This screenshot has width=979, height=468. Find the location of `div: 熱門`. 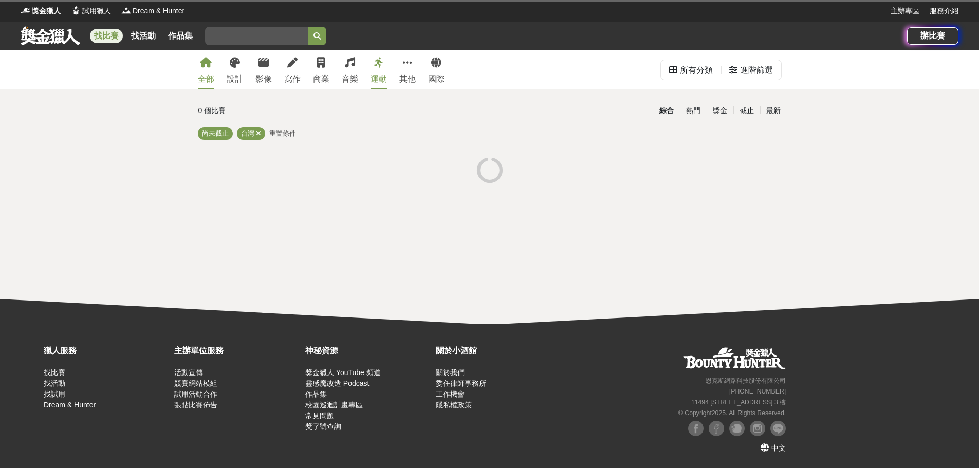

div: 熱門 is located at coordinates (693, 110).